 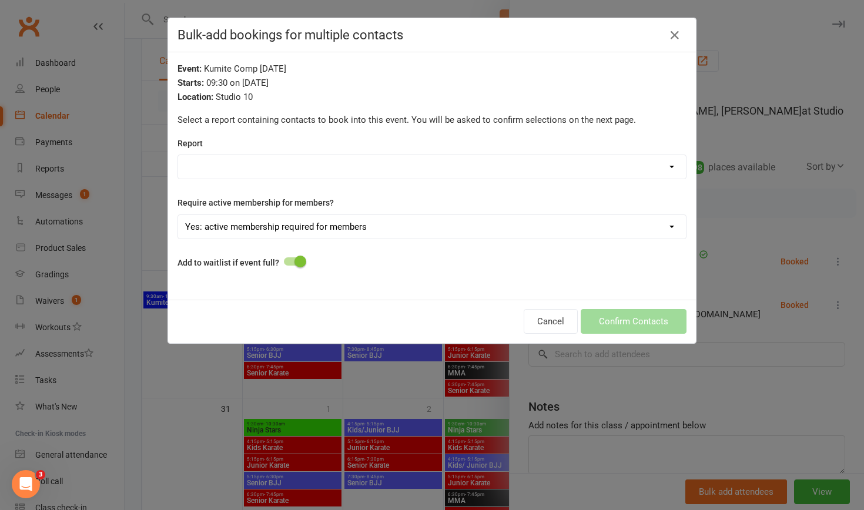 I want to click on label: Add to waitlist if event full?, so click(x=228, y=263).